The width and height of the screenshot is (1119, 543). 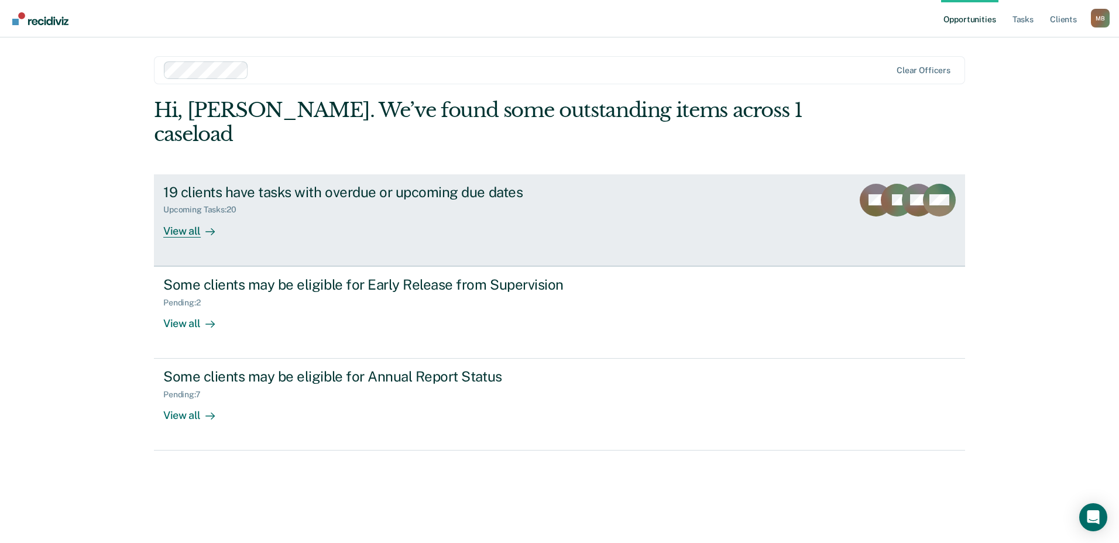 I want to click on div: 19 clients have tasks with overdue or upcoming due dates, so click(x=369, y=192).